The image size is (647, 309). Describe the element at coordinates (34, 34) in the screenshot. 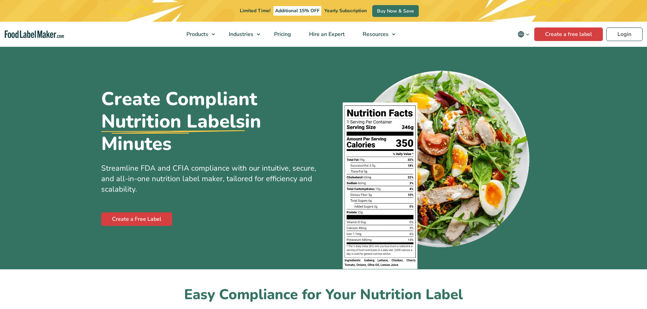

I see `a: Food Label Maker homepage` at that location.